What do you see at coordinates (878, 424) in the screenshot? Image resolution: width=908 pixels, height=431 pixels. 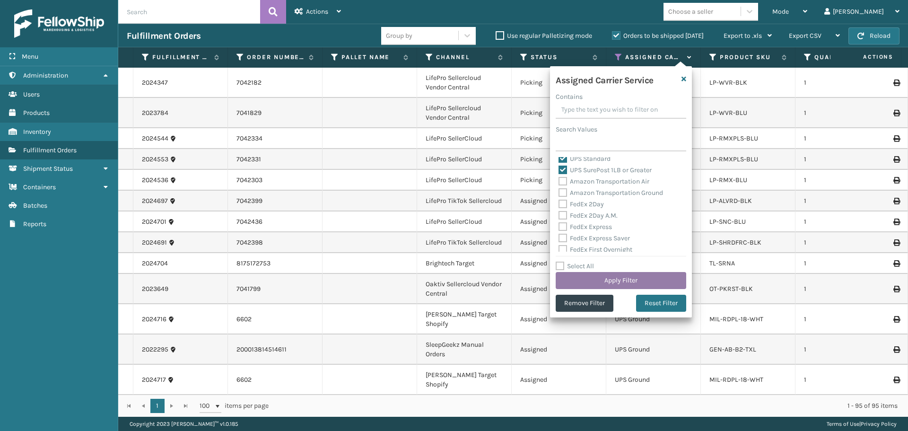 I see `a: Privacy Policy` at bounding box center [878, 424].